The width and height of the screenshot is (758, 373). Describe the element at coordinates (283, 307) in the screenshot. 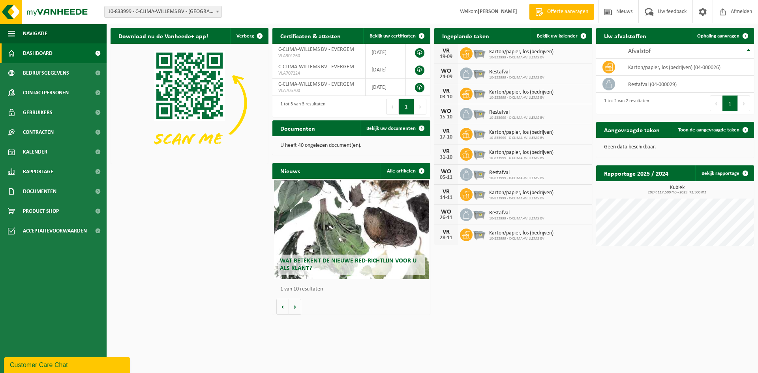

I see `button: Vorige` at that location.